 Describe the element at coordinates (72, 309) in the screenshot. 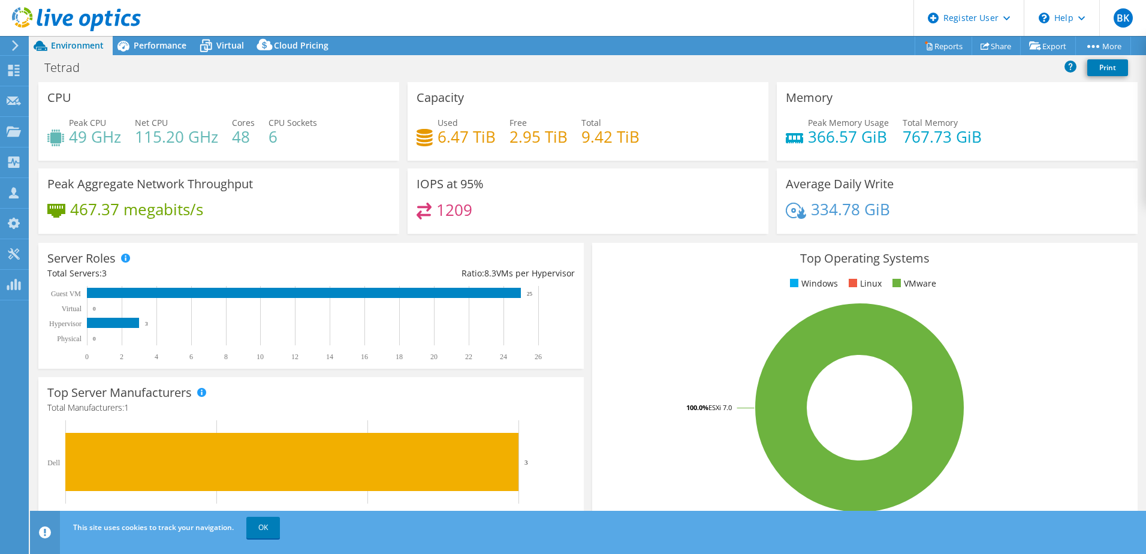

I see `text: Virtual` at that location.